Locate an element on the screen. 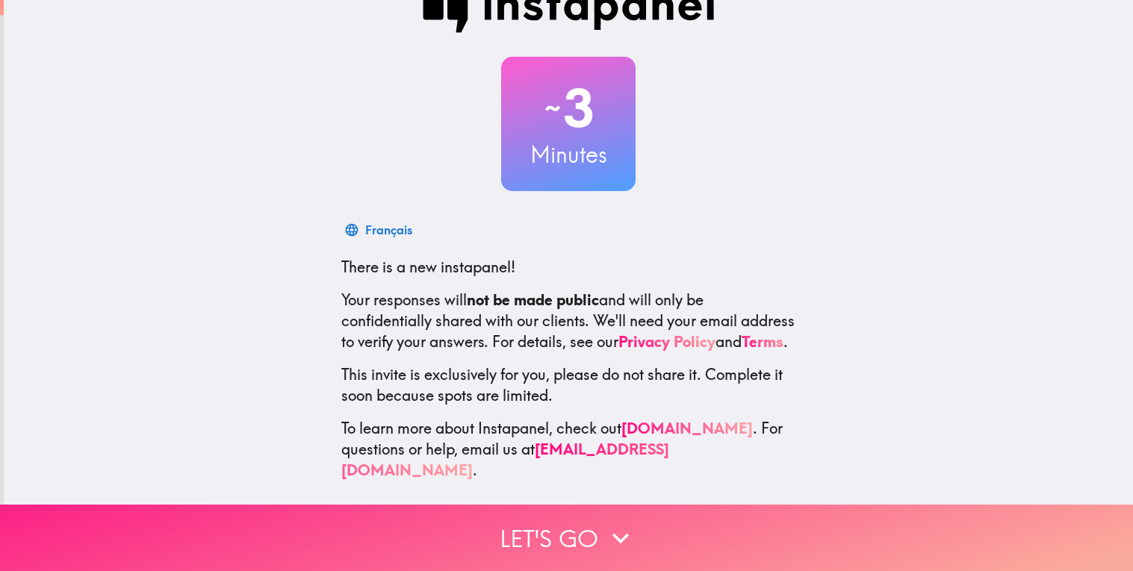  div: Français is located at coordinates (388, 230).